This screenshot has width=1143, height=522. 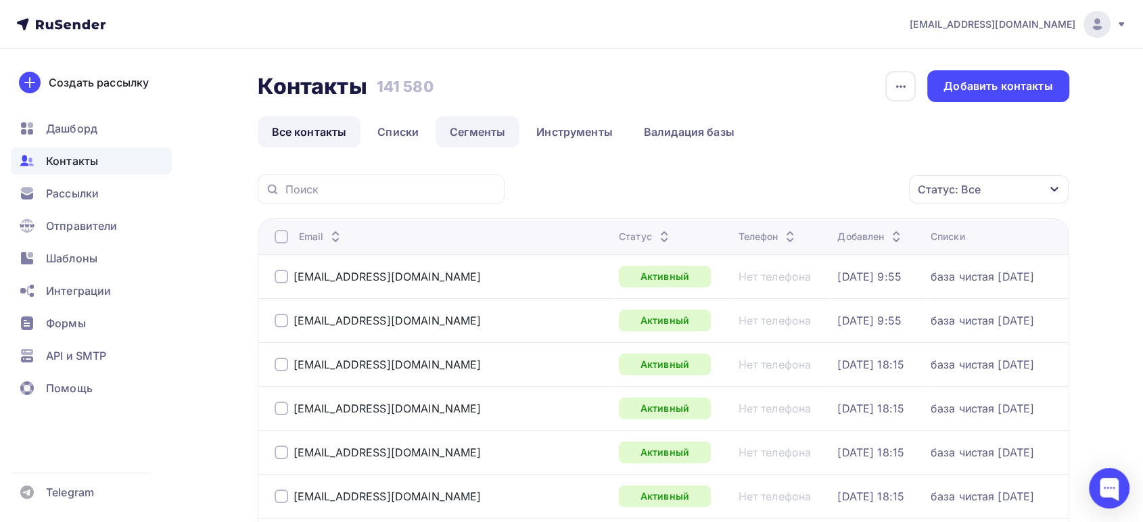 What do you see at coordinates (768, 237) in the screenshot?
I see `div: Телефон` at bounding box center [768, 237].